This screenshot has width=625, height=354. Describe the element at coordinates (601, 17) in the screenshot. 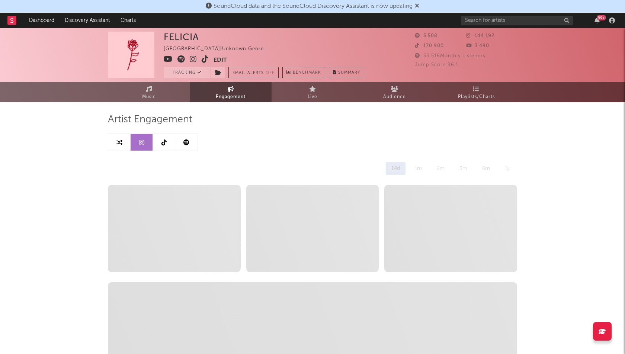

I see `div: 99 +` at that location.